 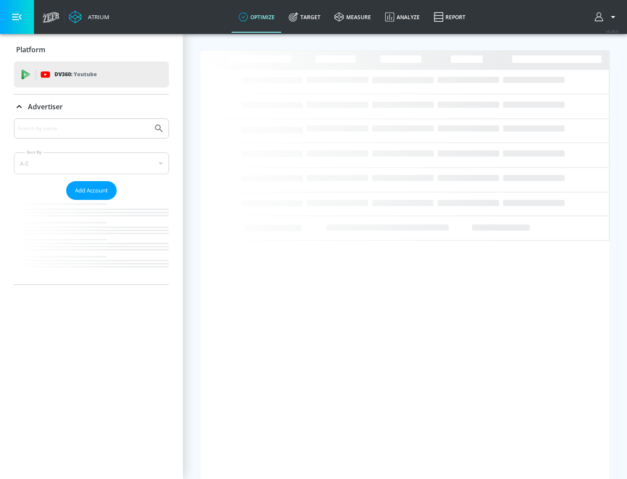 I want to click on a: Atrium, so click(x=89, y=17).